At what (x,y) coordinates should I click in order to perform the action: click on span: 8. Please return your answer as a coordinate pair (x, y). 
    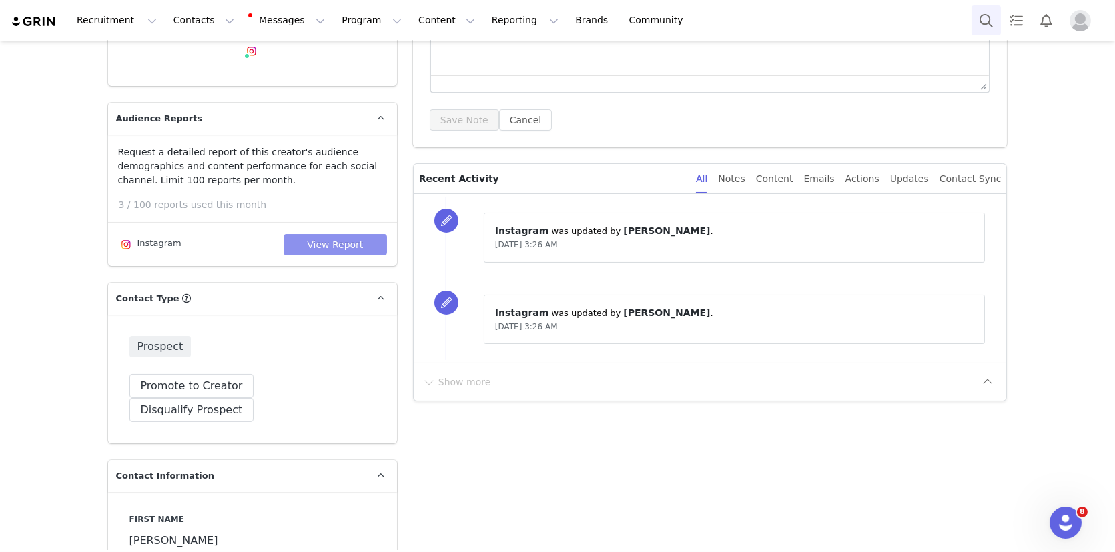
    Looking at the image, I should click on (1082, 512).